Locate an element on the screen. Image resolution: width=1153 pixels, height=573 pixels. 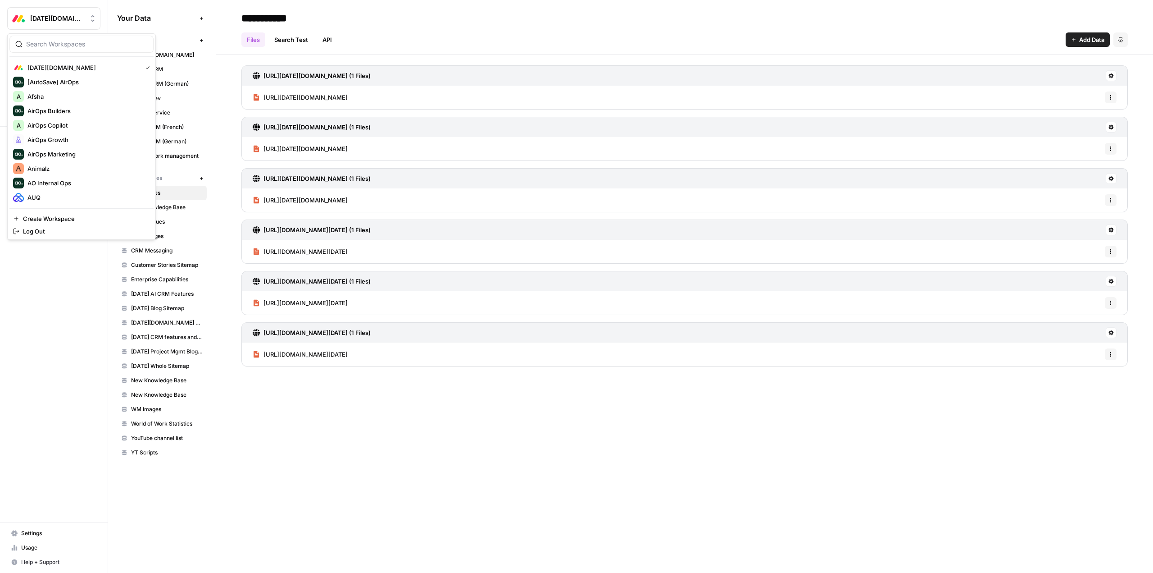
img: AirOps Builders Logo is located at coordinates (18, 111).